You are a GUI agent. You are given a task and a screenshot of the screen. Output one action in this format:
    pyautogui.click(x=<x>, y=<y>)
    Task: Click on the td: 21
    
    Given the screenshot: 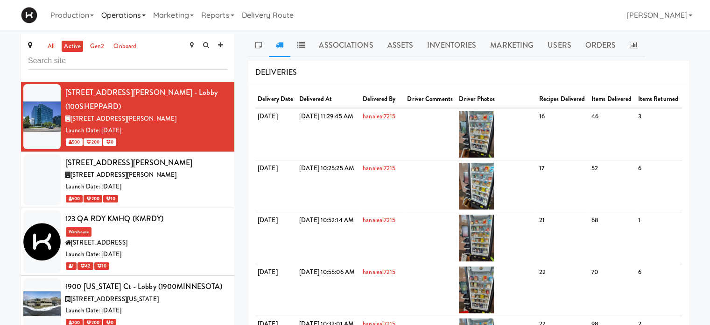 What is the action you would take?
    pyautogui.click(x=563, y=237)
    